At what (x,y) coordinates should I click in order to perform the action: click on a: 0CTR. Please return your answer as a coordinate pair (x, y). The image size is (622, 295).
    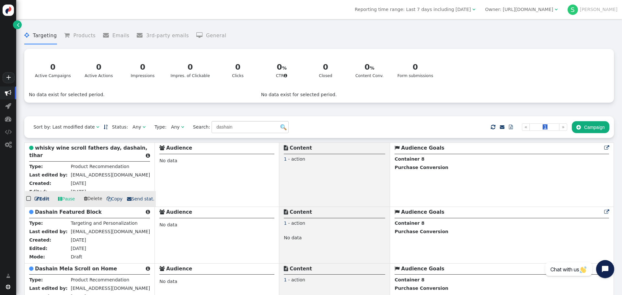
    Looking at the image, I should click on (282, 70).